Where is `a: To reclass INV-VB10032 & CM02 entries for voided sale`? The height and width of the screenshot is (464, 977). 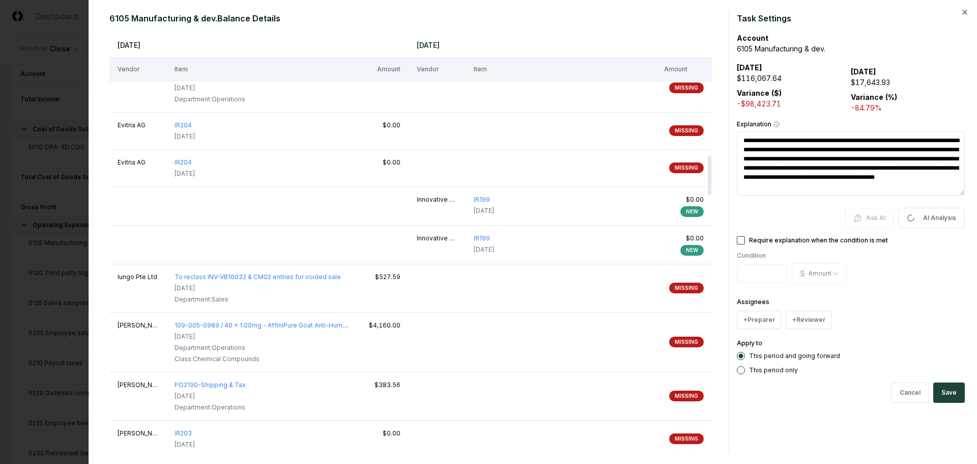
a: To reclass INV-VB10032 & CM02 entries for voided sale is located at coordinates (257, 276).